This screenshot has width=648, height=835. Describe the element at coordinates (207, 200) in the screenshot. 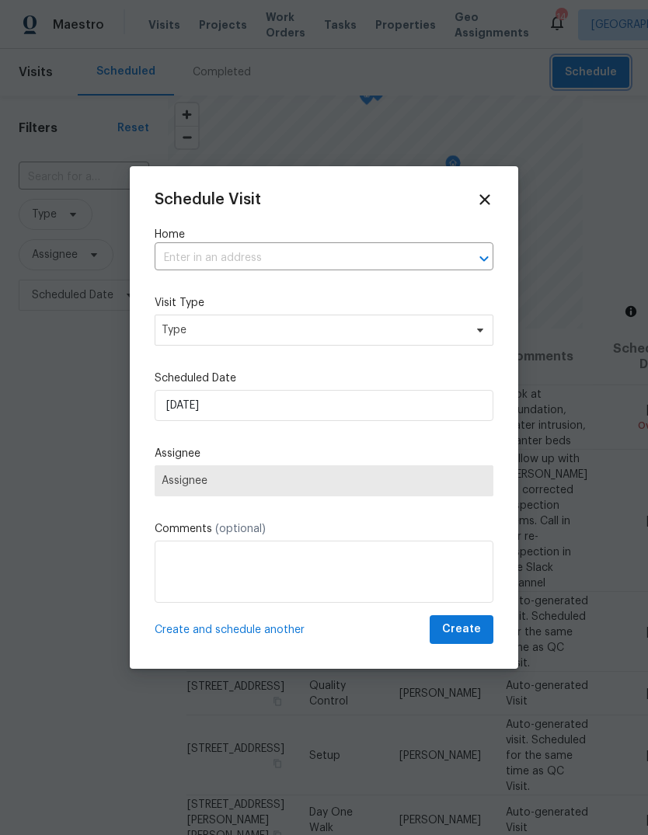

I see `span: Schedule Visit` at that location.